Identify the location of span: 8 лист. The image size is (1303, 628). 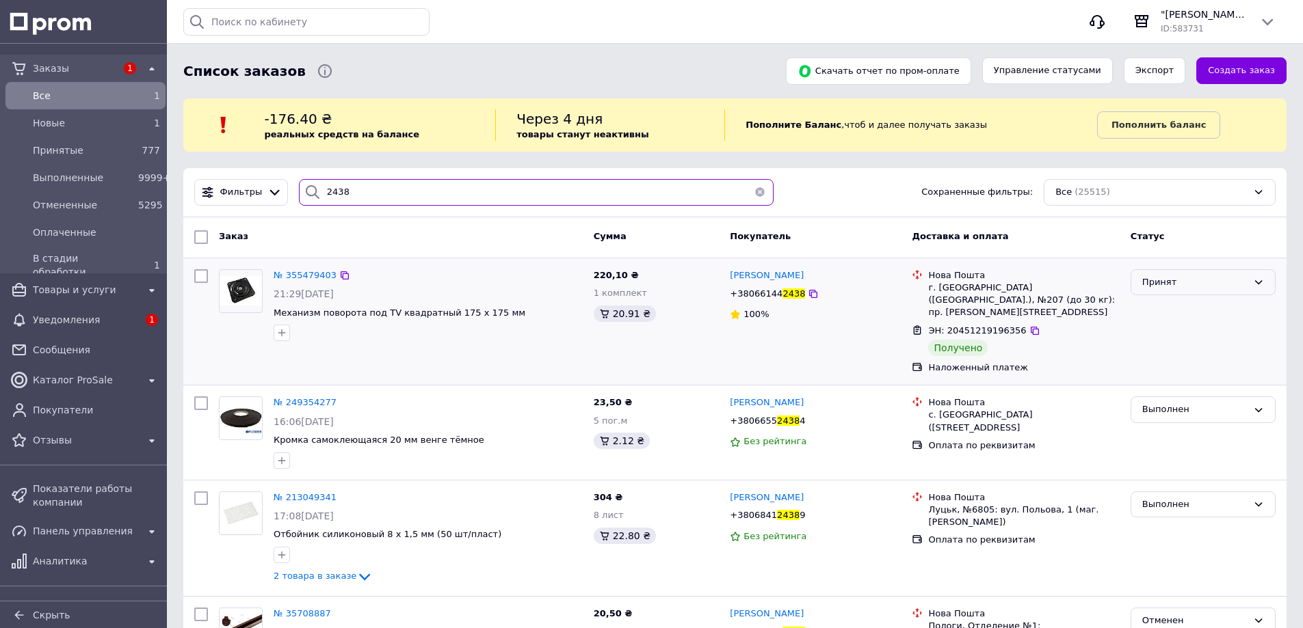
(609, 515).